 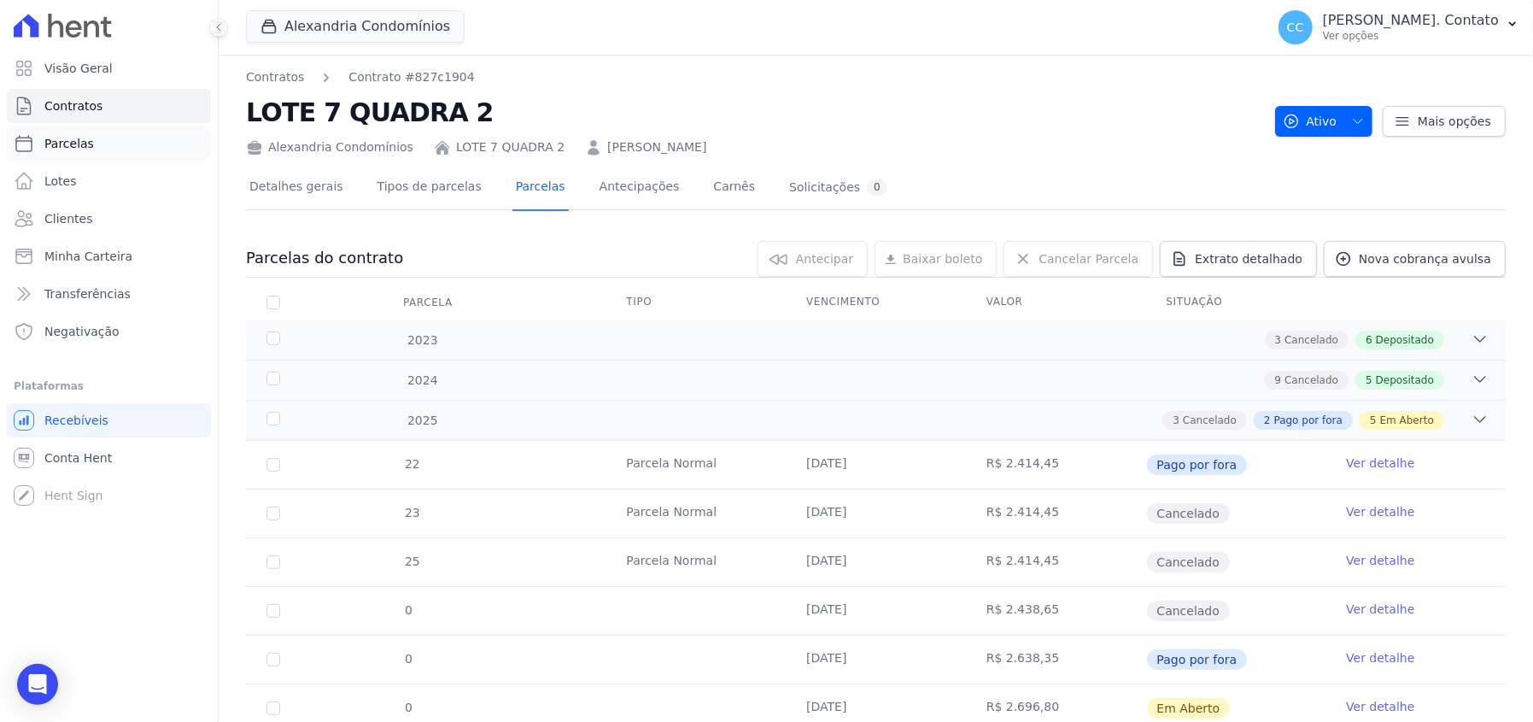 I want to click on h3: Parcelas do contrato, so click(x=325, y=258).